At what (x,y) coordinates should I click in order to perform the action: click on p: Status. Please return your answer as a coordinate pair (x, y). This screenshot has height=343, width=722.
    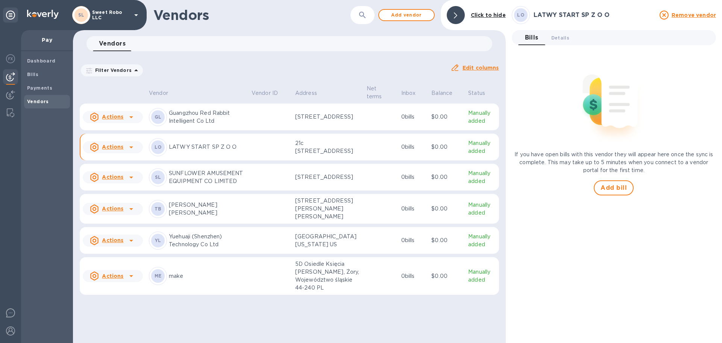
    Looking at the image, I should click on (477, 93).